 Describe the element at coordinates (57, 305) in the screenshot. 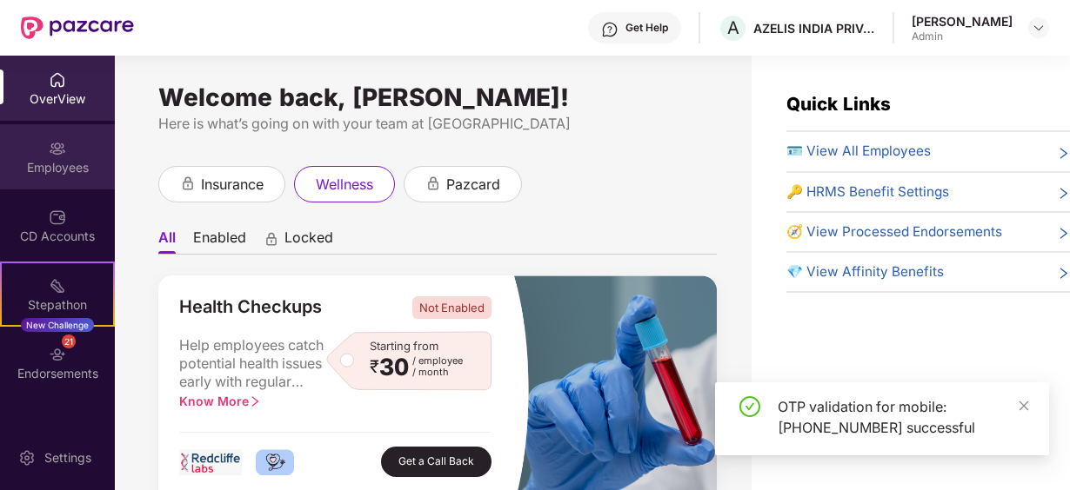

I see `div: Stepathon` at that location.